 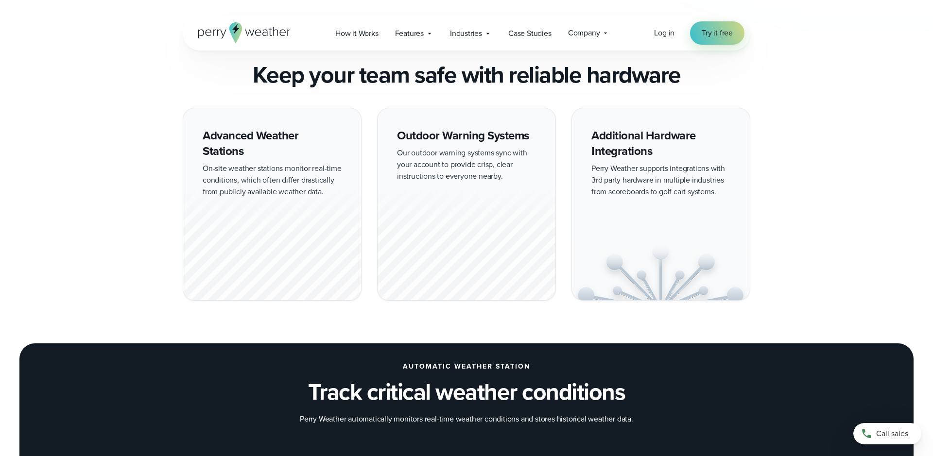 What do you see at coordinates (467, 392) in the screenshot?
I see `h3: Track critical weather conditions` at bounding box center [467, 392].